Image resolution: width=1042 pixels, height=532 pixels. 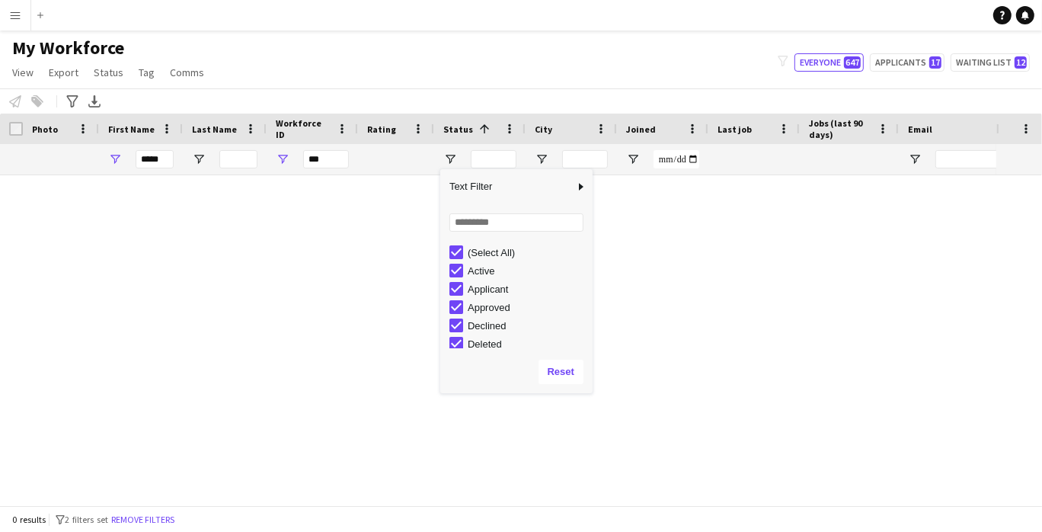 What do you see at coordinates (494, 159) in the screenshot?
I see `input: Status Filter Input` at bounding box center [494, 159].